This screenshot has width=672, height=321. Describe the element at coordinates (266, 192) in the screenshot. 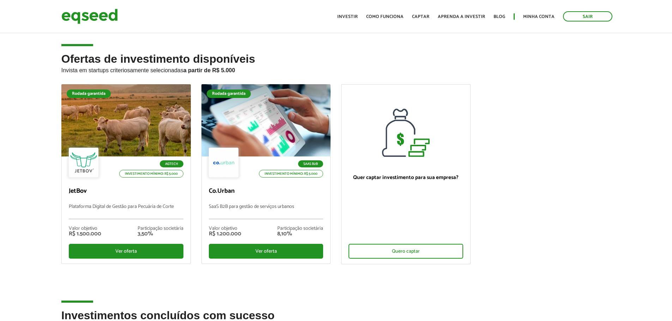

I see `p: Co.Urban` at that location.